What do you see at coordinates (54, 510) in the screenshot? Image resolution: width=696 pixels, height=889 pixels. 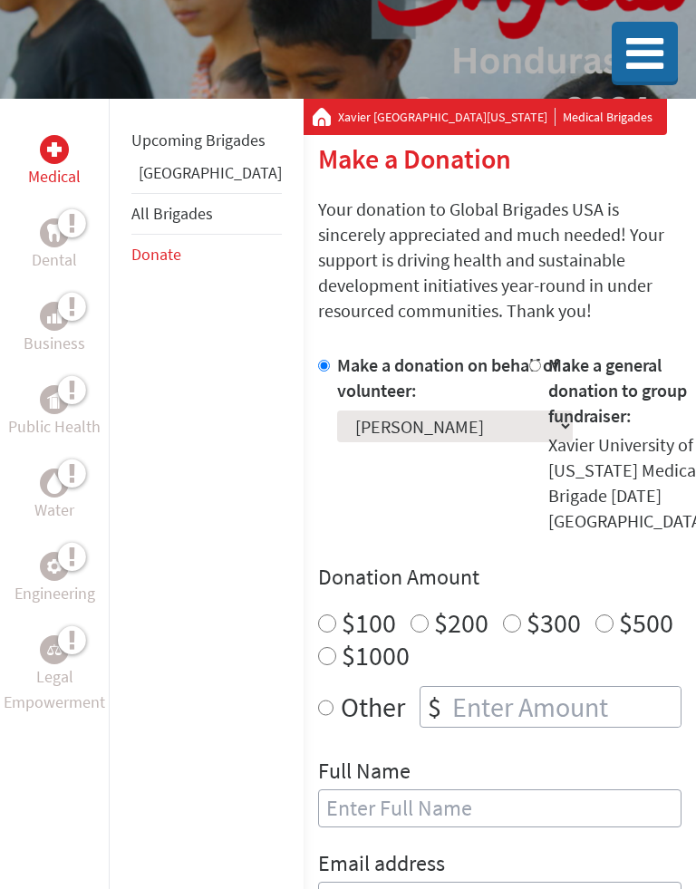 I see `p: Water` at bounding box center [54, 510].